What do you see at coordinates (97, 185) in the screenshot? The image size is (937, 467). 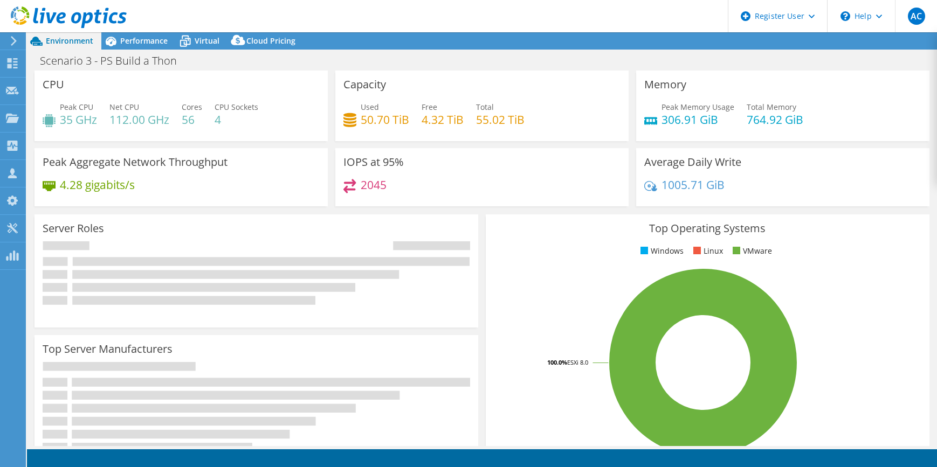 I see `h4: 4.28 gigabits/s` at bounding box center [97, 185].